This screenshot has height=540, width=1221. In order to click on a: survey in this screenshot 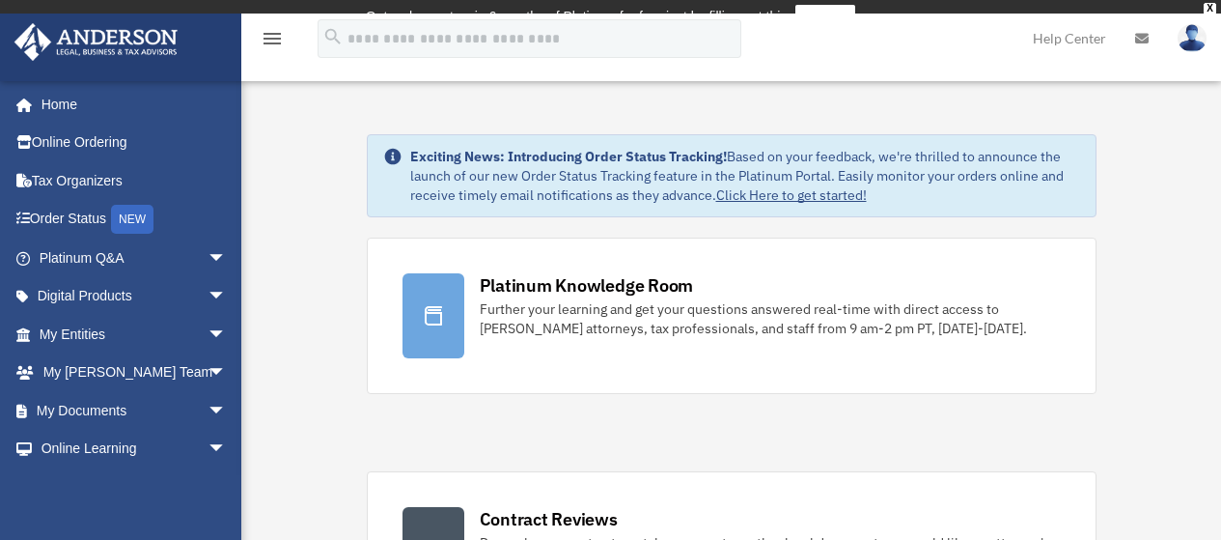, I will do `click(825, 16)`.